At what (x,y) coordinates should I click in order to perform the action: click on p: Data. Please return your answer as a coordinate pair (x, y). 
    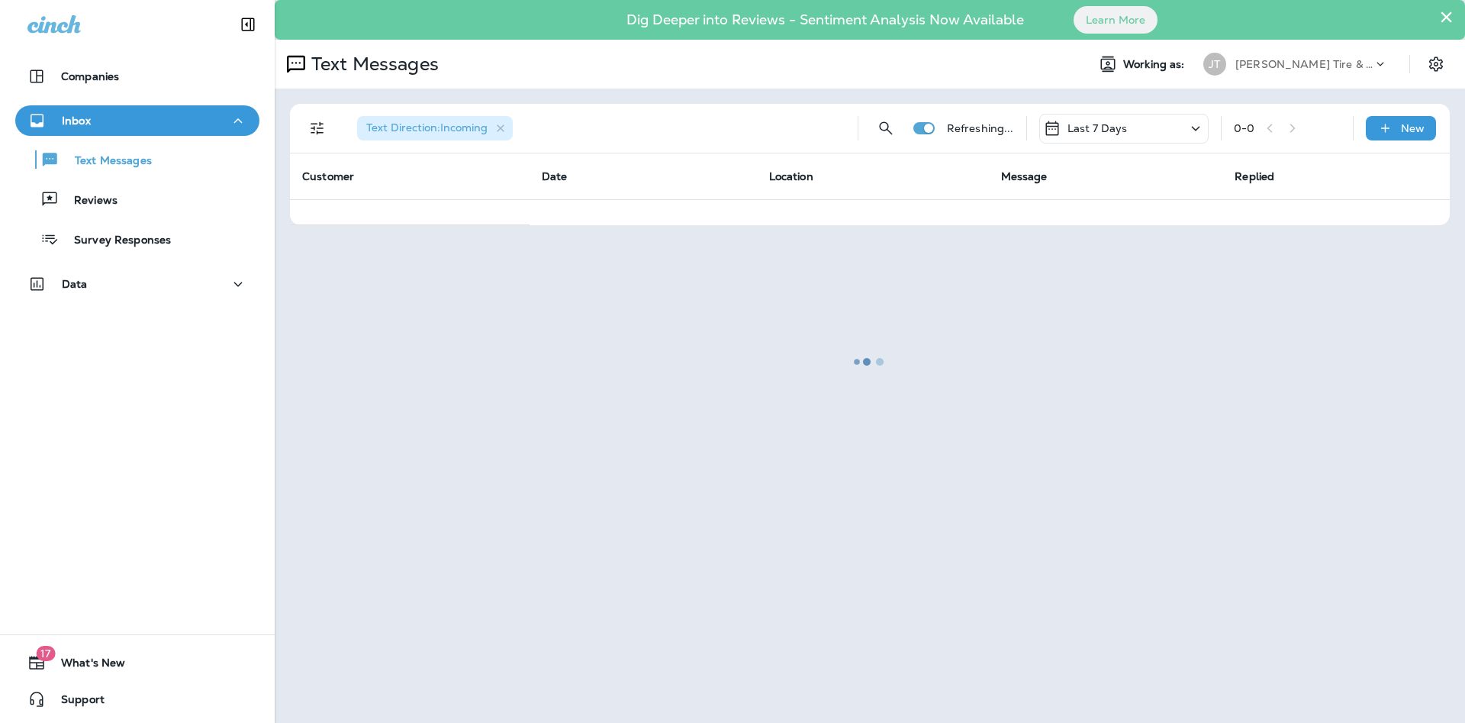
    Looking at the image, I should click on (75, 284).